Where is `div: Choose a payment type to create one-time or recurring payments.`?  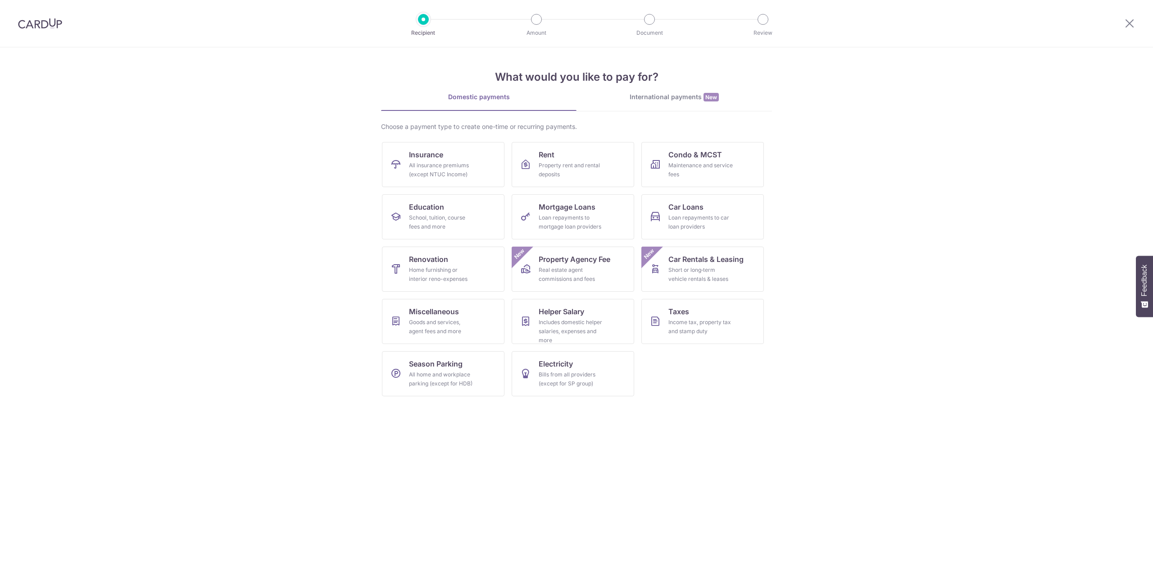
div: Choose a payment type to create one-time or recurring payments. is located at coordinates (577, 127).